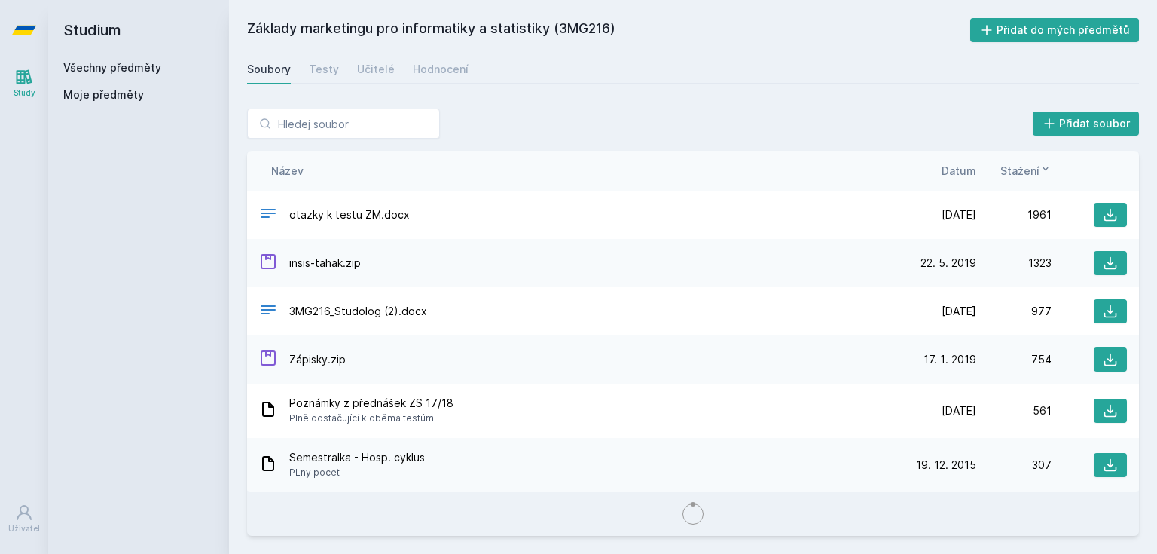  I want to click on div: Učitelé, so click(376, 69).